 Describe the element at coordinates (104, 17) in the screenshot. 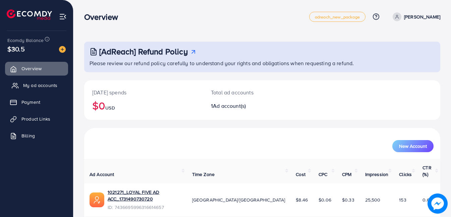

I see `h3: Overview` at that location.